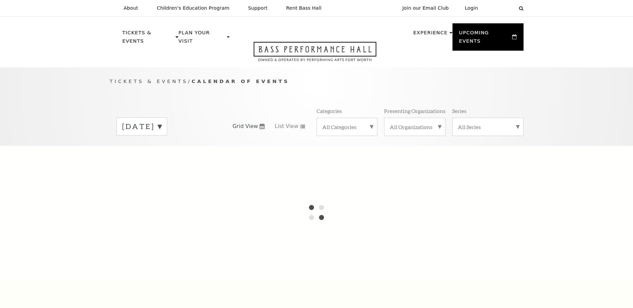 The image size is (633, 308). Describe the element at coordinates (488, 127) in the screenshot. I see `label: All Series` at that location.